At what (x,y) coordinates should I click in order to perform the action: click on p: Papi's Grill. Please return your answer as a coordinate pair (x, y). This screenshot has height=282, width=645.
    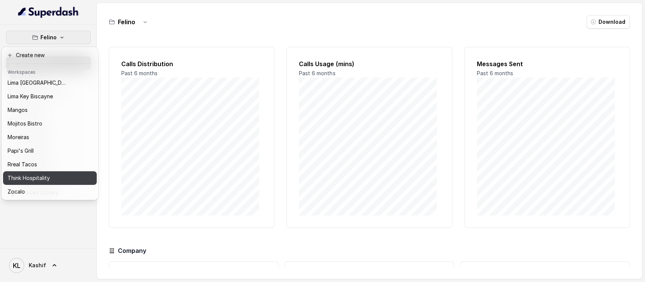
    Looking at the image, I should click on (20, 151).